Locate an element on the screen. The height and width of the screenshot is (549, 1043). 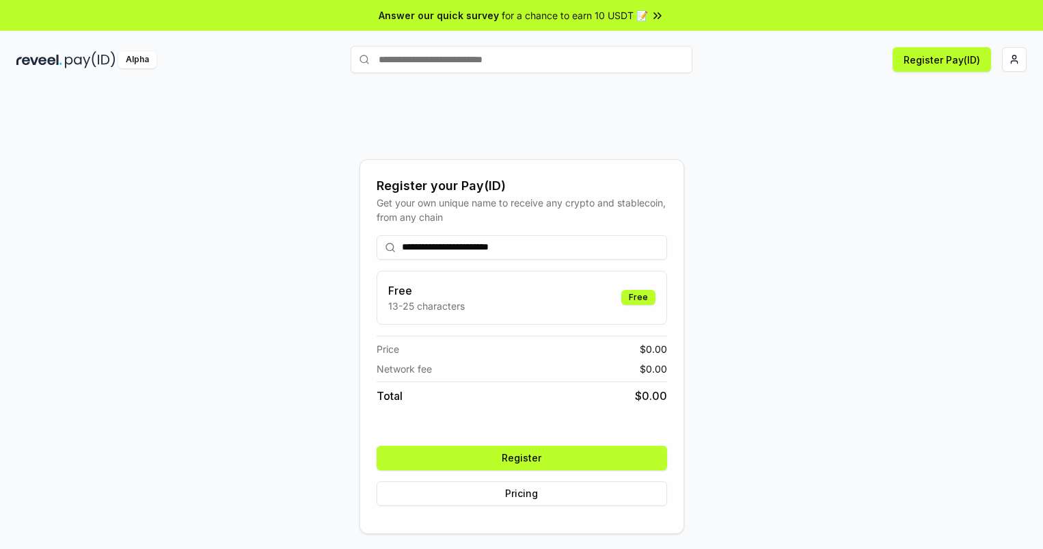
span: Price is located at coordinates (387, 349).